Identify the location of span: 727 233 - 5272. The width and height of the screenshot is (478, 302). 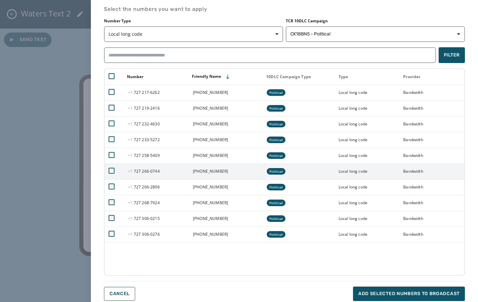
(144, 139).